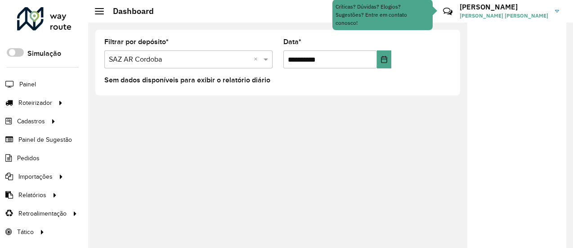  Describe the element at coordinates (129, 11) in the screenshot. I see `h2: Dashboard` at that location.